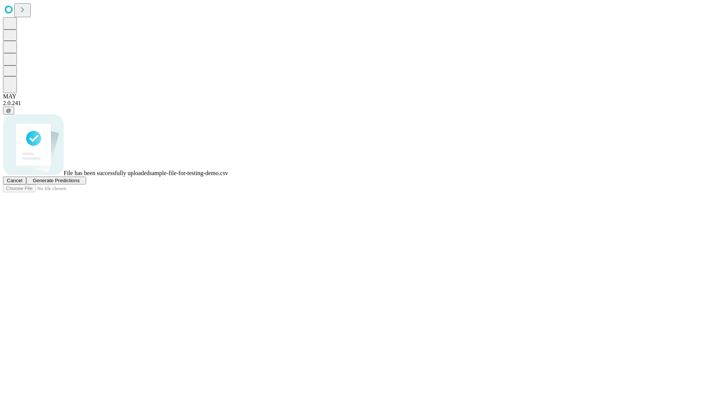 This screenshot has height=404, width=719. What do you see at coordinates (15, 181) in the screenshot?
I see `button: Cancel` at bounding box center [15, 181].